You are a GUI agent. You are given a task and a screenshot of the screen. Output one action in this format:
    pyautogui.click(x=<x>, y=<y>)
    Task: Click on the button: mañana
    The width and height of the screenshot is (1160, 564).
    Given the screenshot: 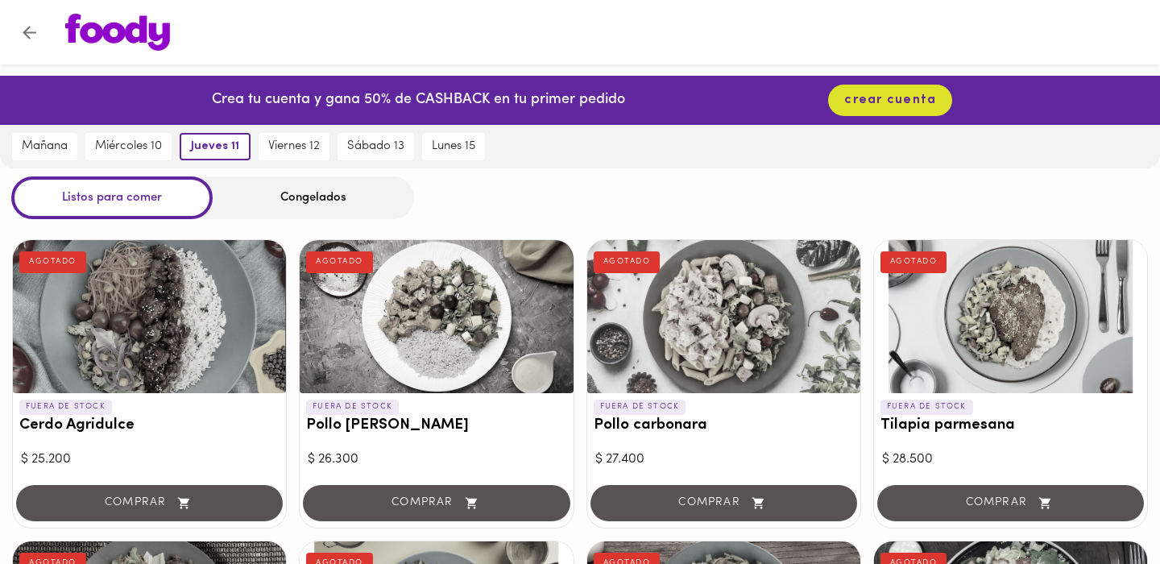 What is the action you would take?
    pyautogui.click(x=44, y=147)
    